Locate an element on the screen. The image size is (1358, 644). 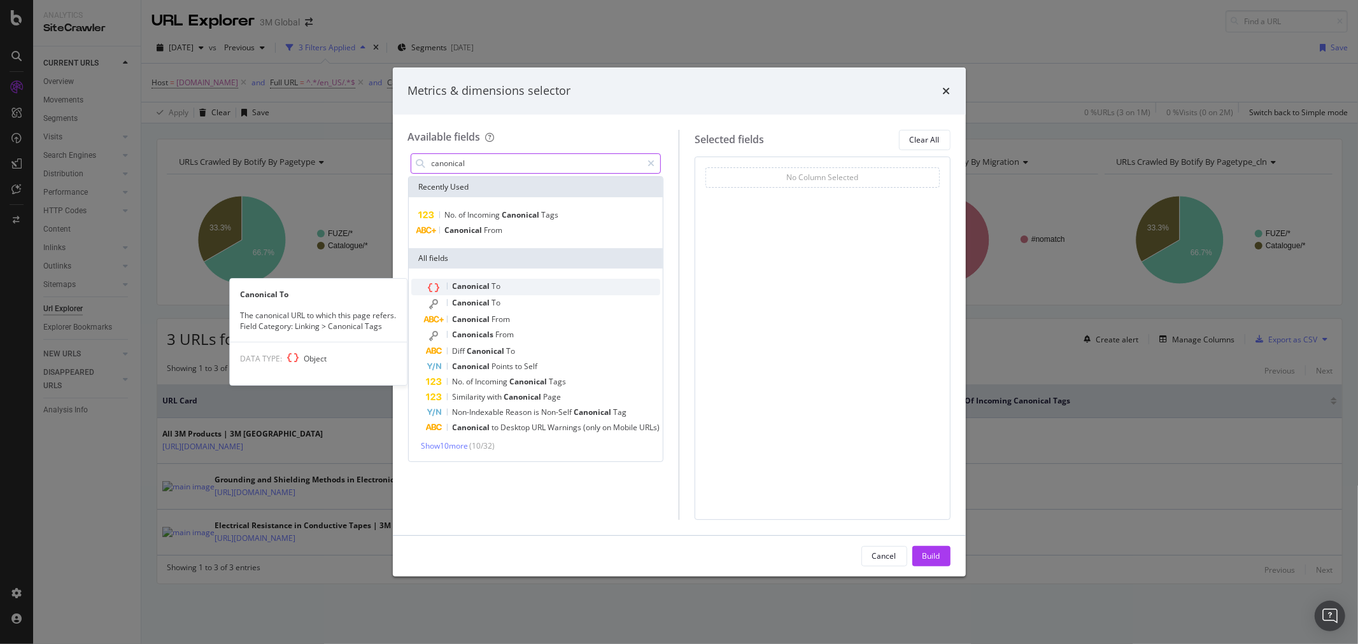
span: URL is located at coordinates (540, 427).